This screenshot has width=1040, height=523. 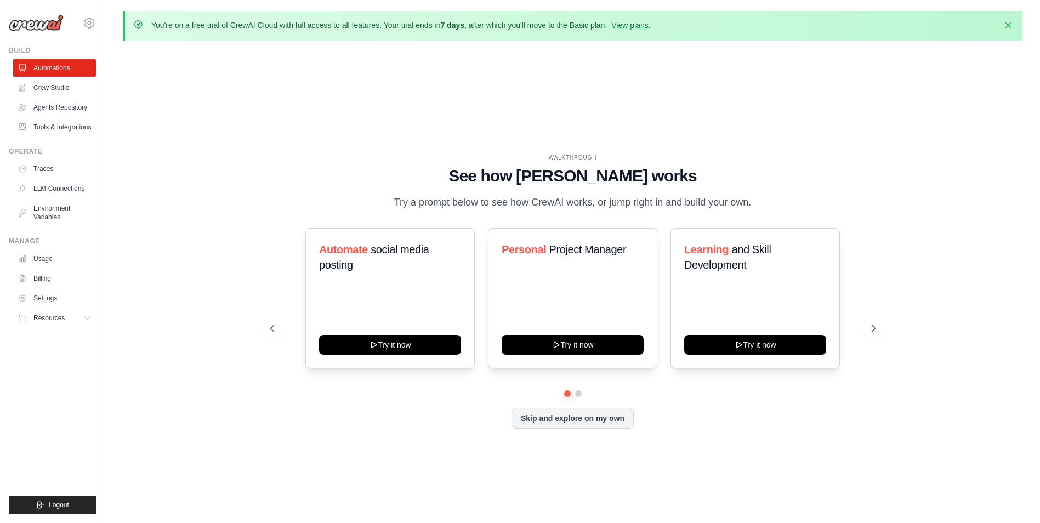 What do you see at coordinates (54, 68) in the screenshot?
I see `a: Automations` at bounding box center [54, 68].